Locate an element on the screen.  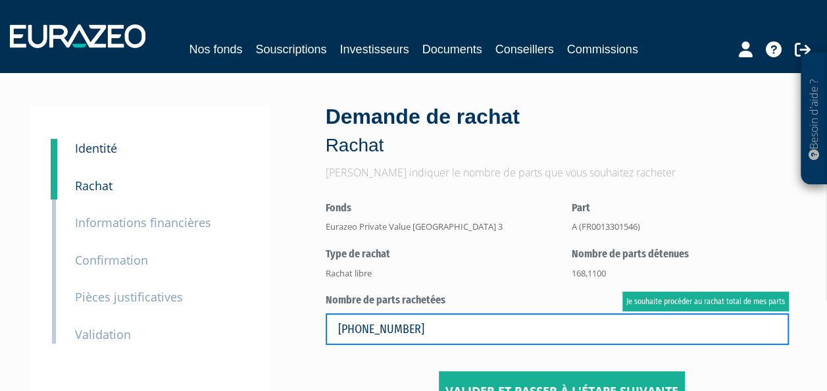
div: 168,1100 is located at coordinates (681, 273).